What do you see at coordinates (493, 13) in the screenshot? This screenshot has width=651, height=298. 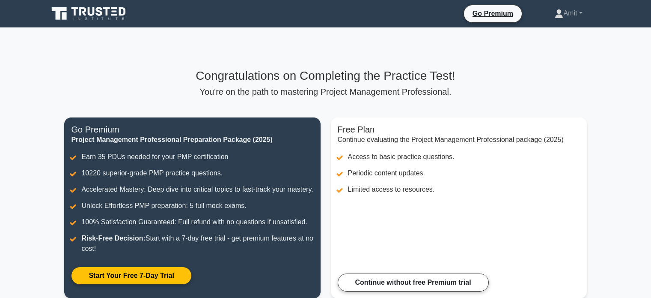 I see `a: Go Premium` at bounding box center [493, 13].